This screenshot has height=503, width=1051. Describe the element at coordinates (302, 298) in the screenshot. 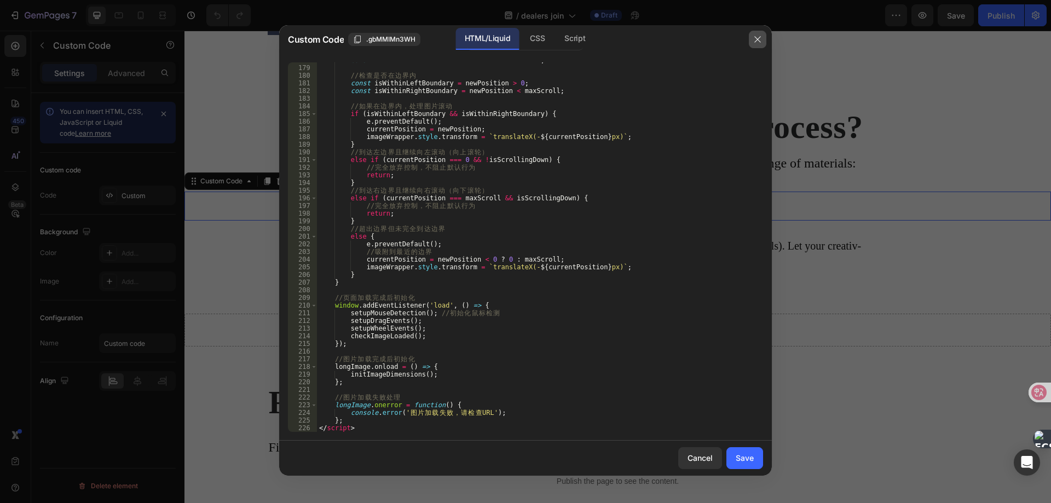

I see `div: 209` at that location.